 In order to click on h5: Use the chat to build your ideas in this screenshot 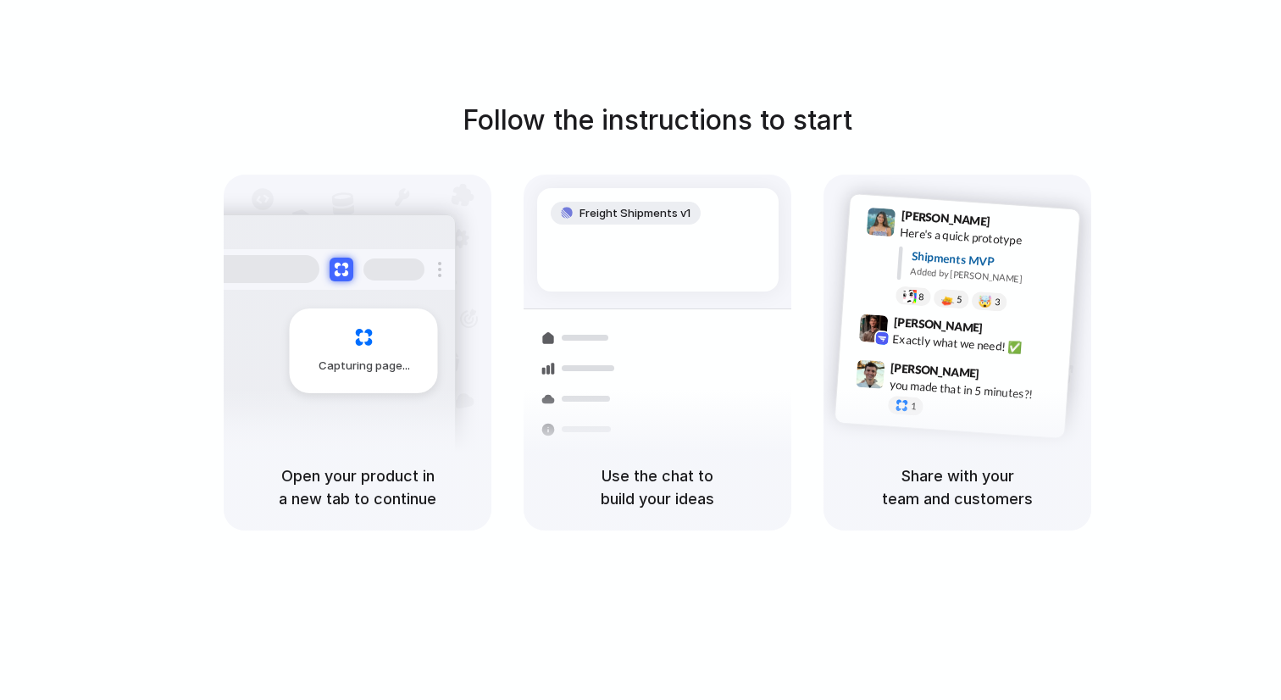, I will do `click(657, 487)`.